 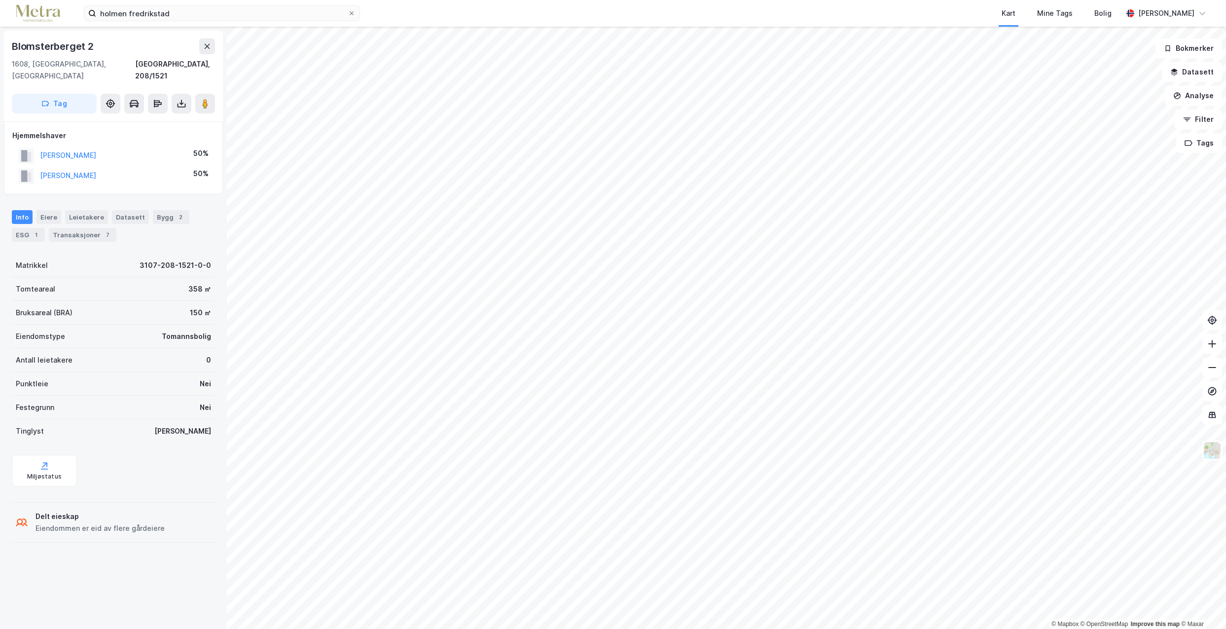 I want to click on div: Transaksjoner, so click(x=82, y=235).